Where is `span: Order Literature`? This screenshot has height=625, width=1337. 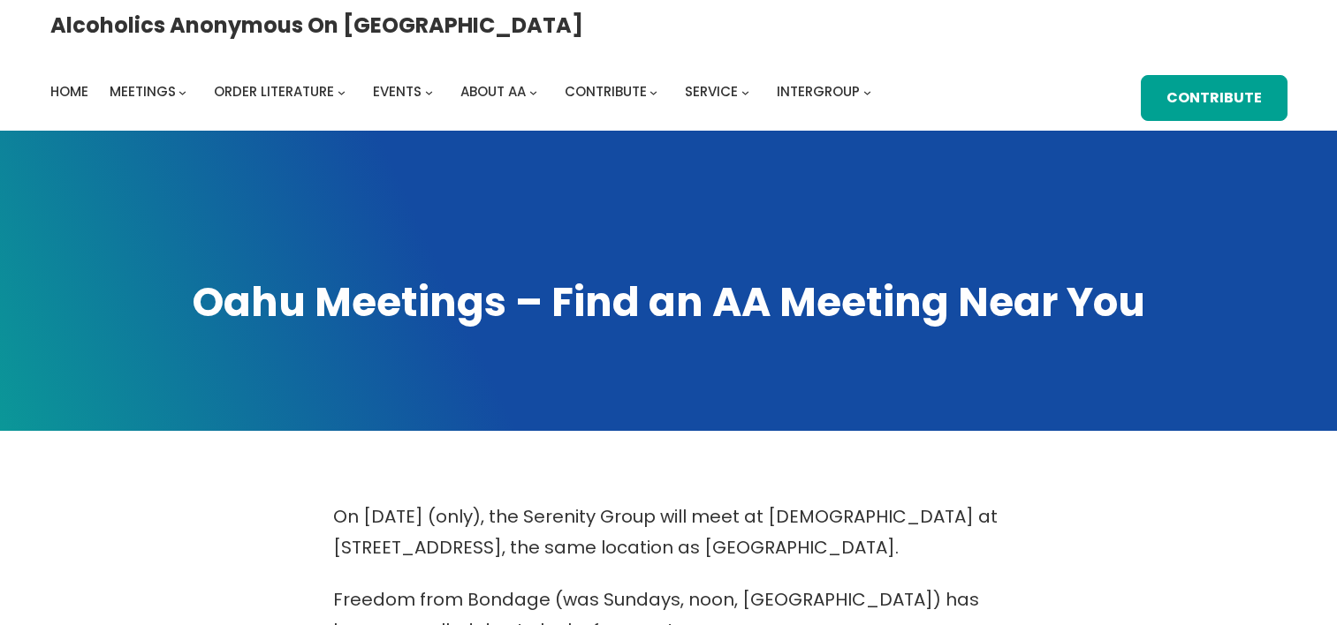 span: Order Literature is located at coordinates (274, 91).